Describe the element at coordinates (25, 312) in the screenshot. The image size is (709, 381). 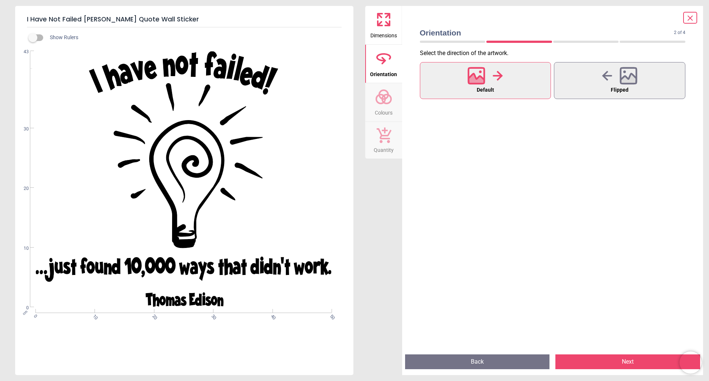
I see `span: cm` at that location.